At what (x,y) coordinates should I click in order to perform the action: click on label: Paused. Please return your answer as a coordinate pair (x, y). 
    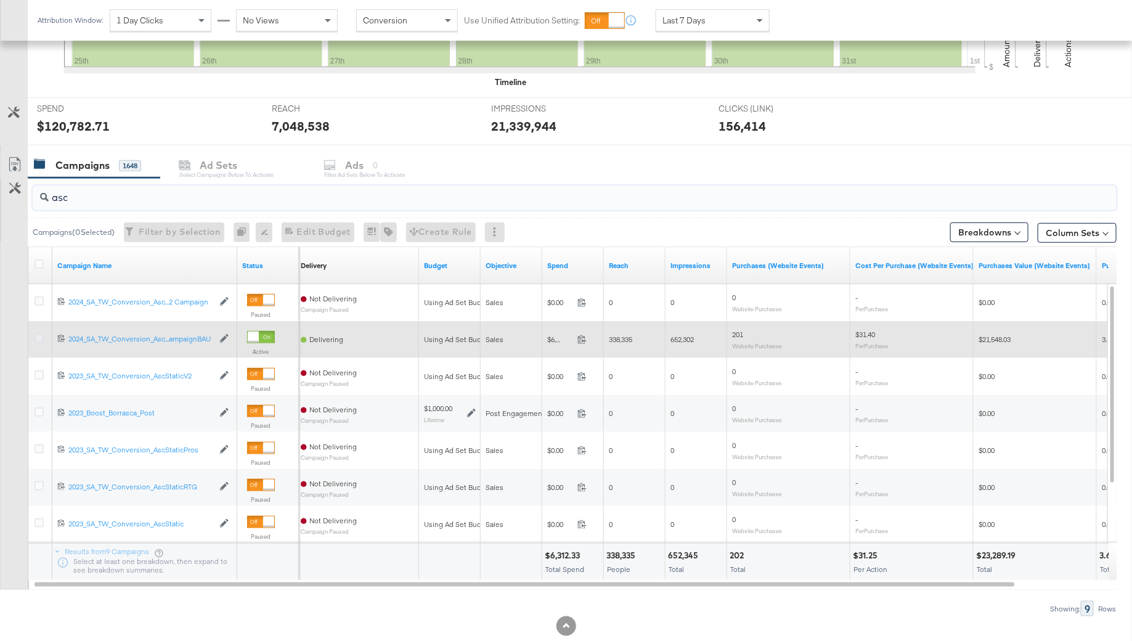
    Looking at the image, I should click on (261, 462).